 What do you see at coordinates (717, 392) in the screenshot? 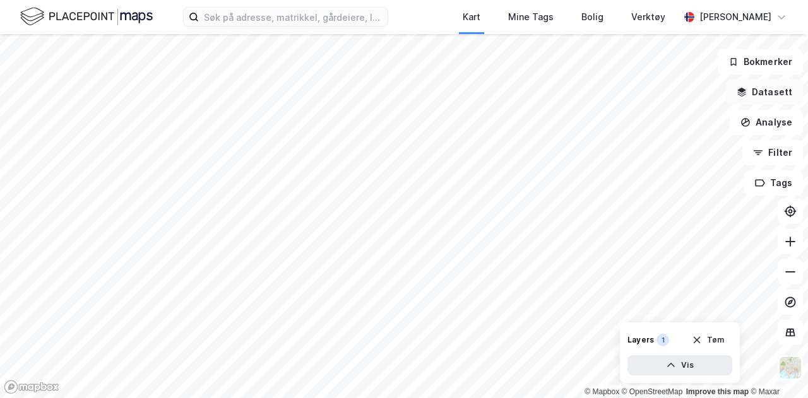
I see `a: Improve this map` at bounding box center [717, 392].